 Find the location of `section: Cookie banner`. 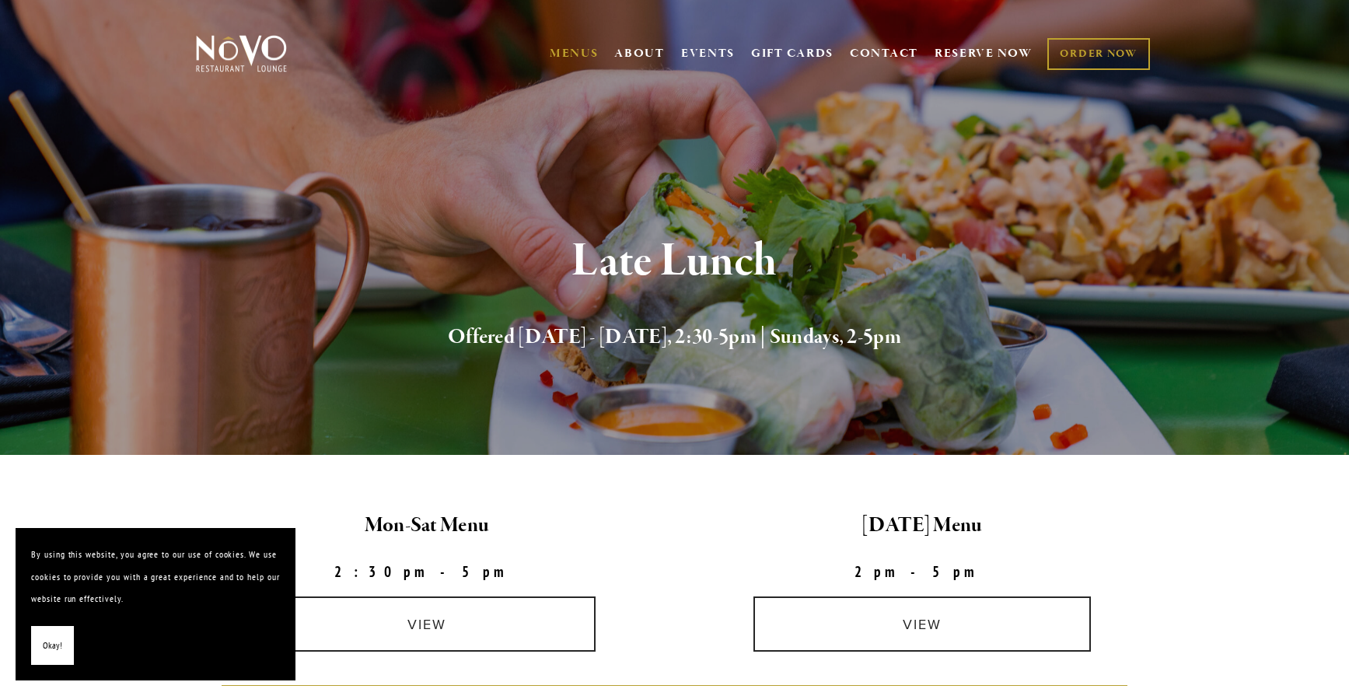

section: Cookie banner is located at coordinates (156, 604).